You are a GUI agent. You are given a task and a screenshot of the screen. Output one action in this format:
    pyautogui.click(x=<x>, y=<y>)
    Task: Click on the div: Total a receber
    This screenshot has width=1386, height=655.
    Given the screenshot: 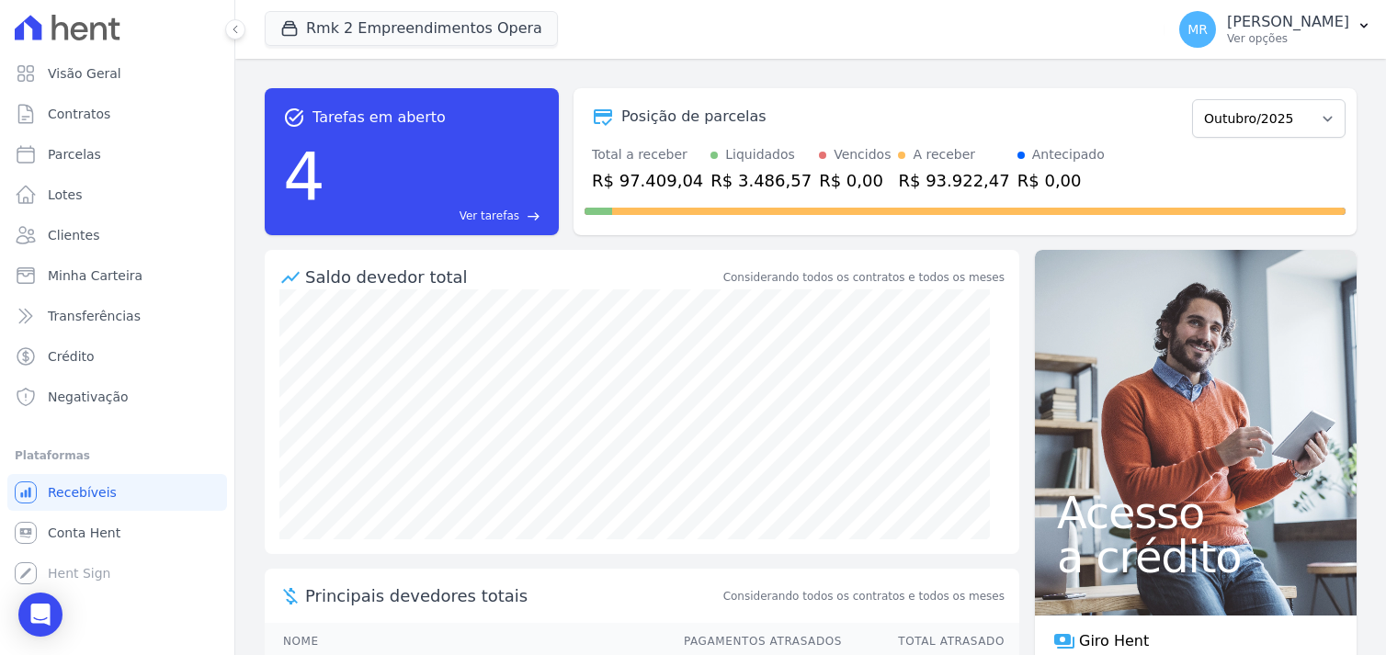 What is the action you would take?
    pyautogui.click(x=647, y=154)
    